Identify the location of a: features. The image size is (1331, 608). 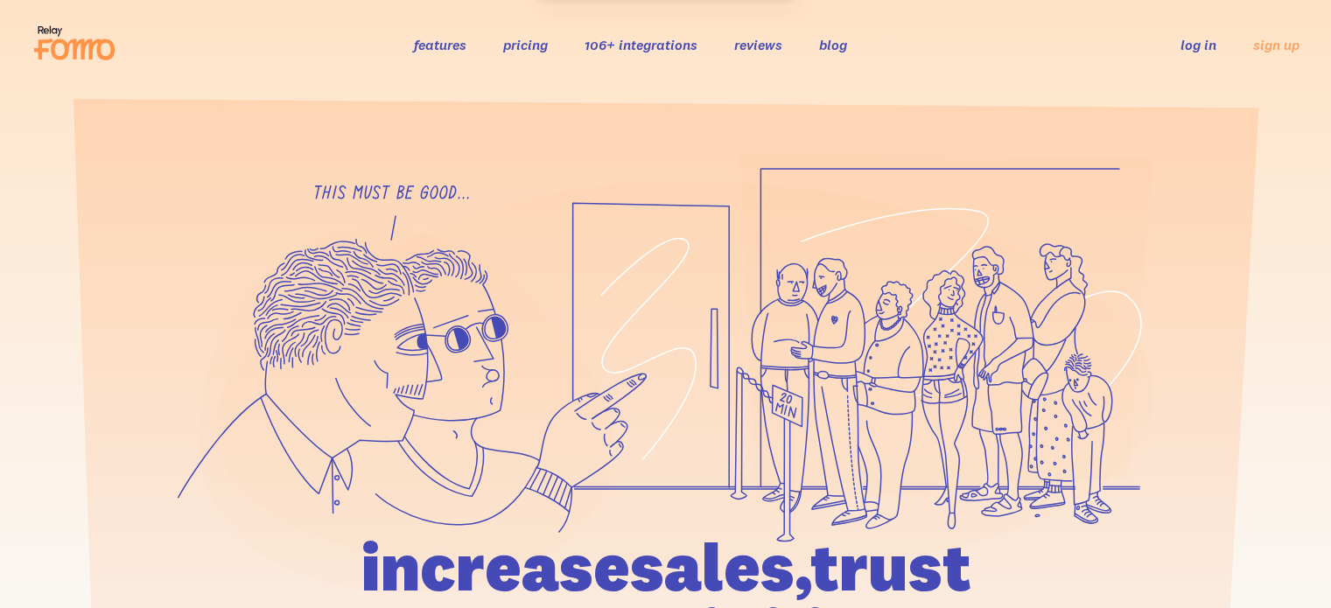
(440, 45).